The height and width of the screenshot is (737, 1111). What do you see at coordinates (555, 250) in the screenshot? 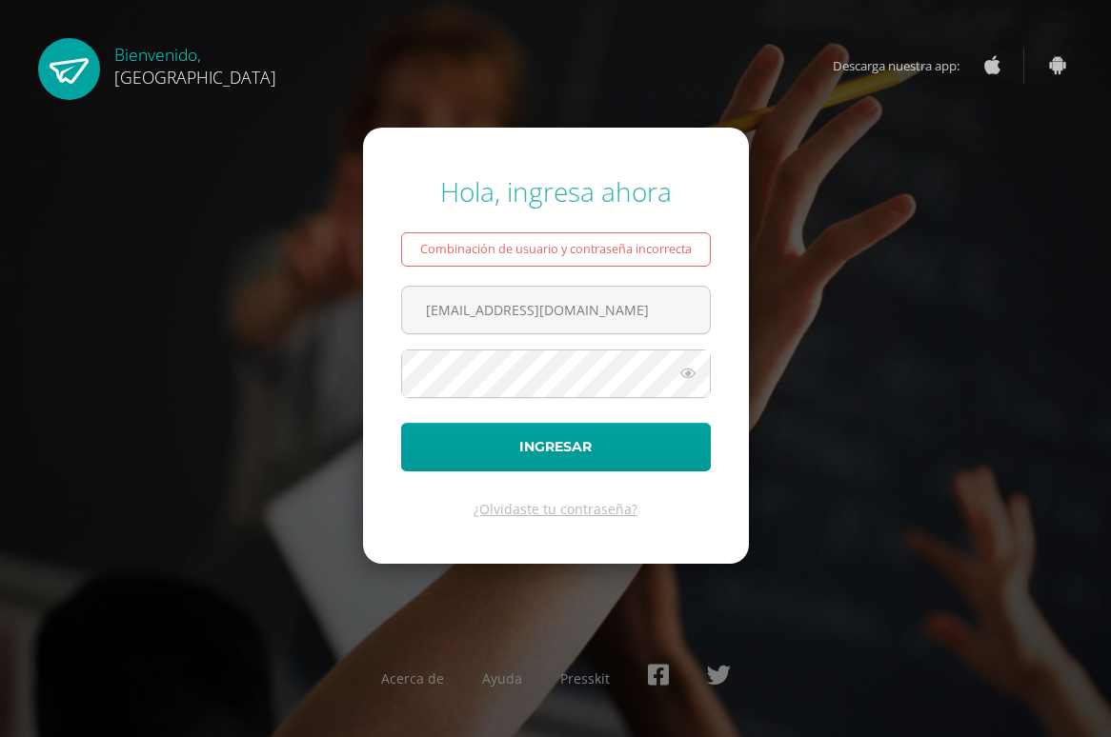
I see `div: Combinación de usuario y contraseña incorrecta` at bounding box center [555, 250].